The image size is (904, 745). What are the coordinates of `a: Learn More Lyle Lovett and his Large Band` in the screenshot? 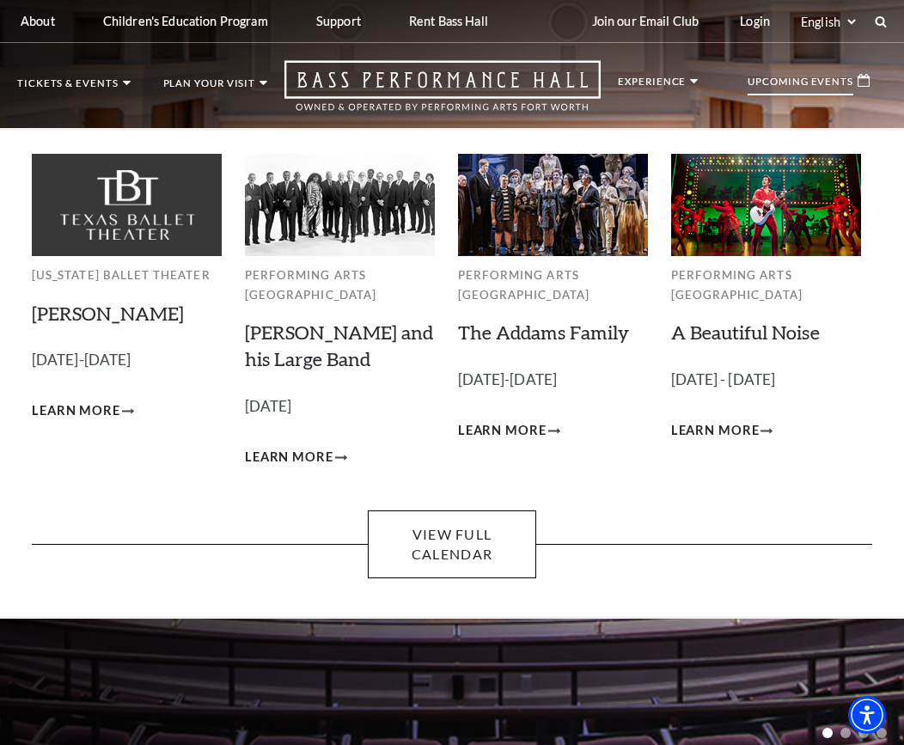 It's located at (296, 457).